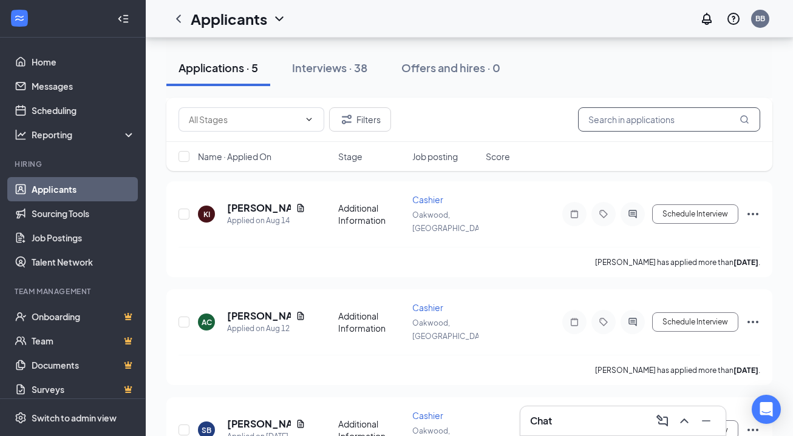 The image size is (793, 436). I want to click on input: All Stages, so click(244, 120).